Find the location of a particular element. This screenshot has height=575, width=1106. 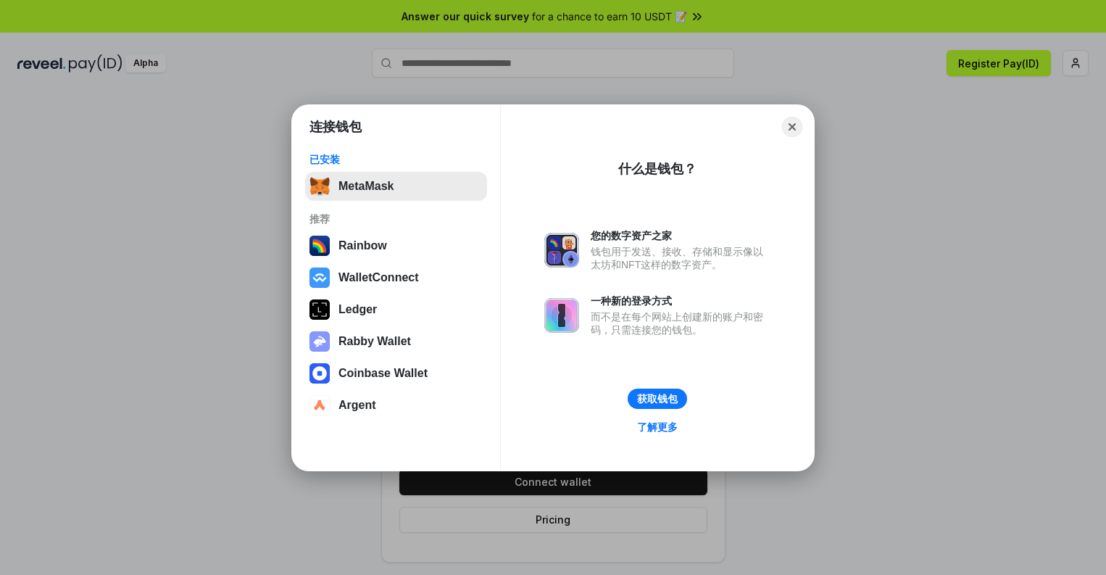

div: Ledger is located at coordinates (357, 310).